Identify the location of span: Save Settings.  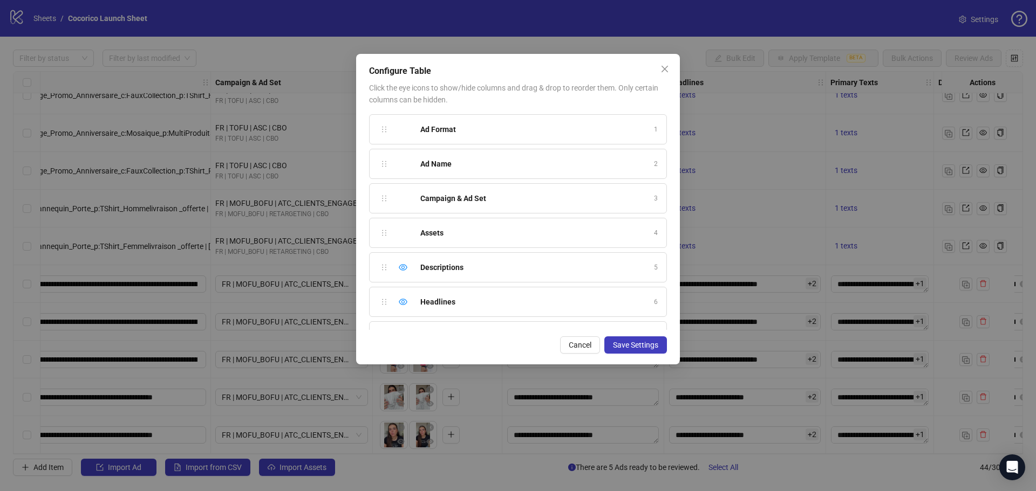
(635, 345).